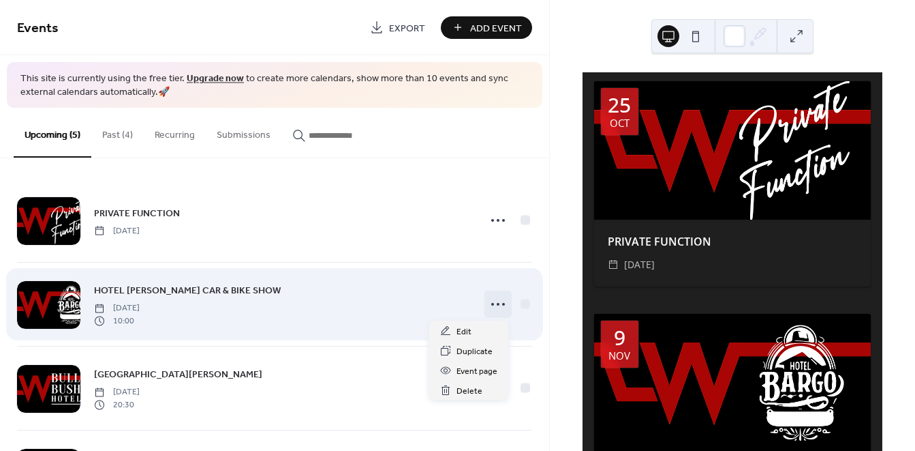 The width and height of the screenshot is (915, 451). Describe the element at coordinates (137, 213) in the screenshot. I see `a: PRIVATE FUNCTION` at that location.